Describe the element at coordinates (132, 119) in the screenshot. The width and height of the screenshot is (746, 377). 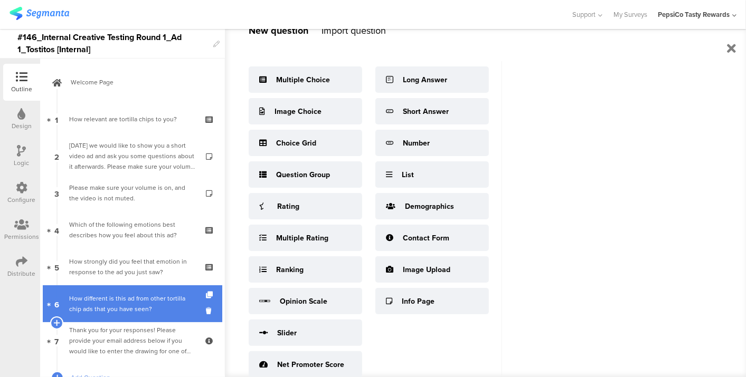
I see `div: How relevant are tortilla chips to you?` at that location.